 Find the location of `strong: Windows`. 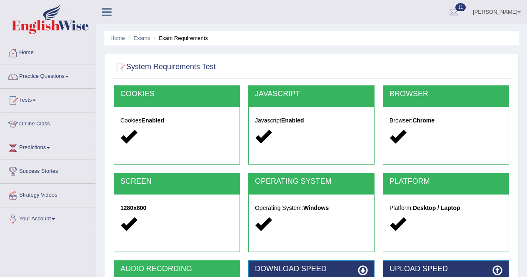

strong: Windows is located at coordinates (316, 208).